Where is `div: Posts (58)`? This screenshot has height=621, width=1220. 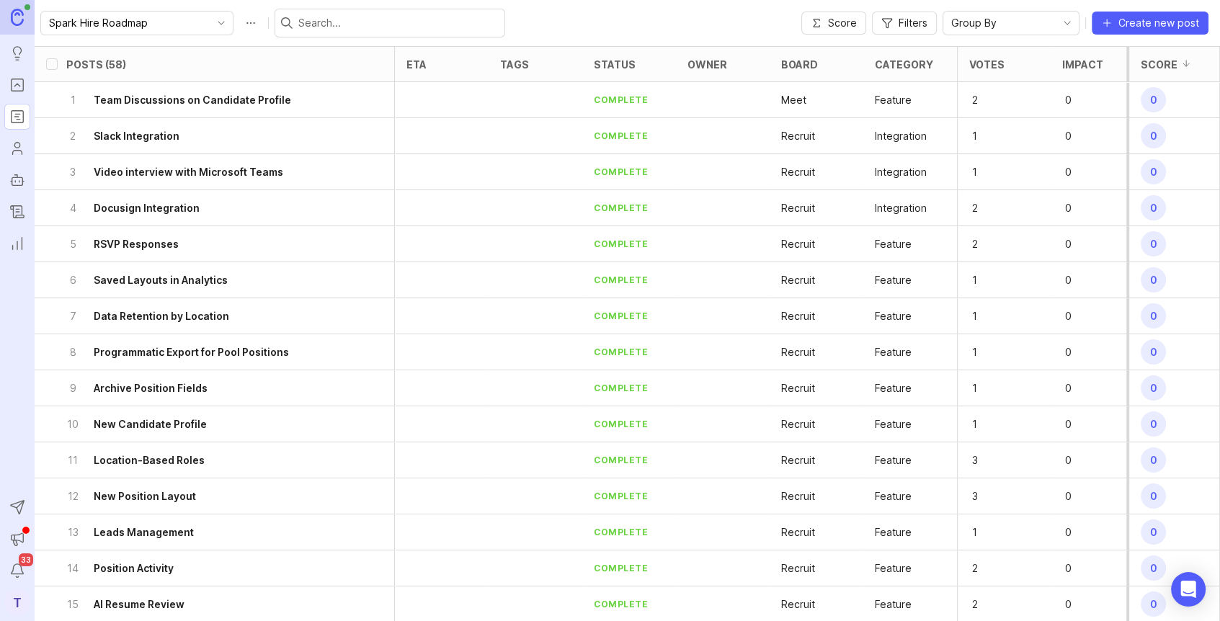 div: Posts (58) is located at coordinates (96, 64).